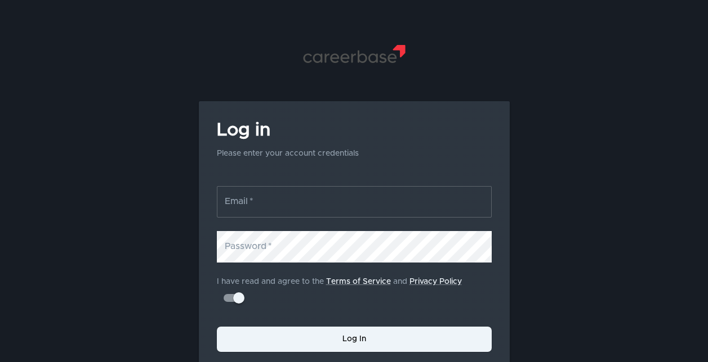 This screenshot has height=362, width=708. I want to click on p: I have read and agree to the and, so click(354, 282).